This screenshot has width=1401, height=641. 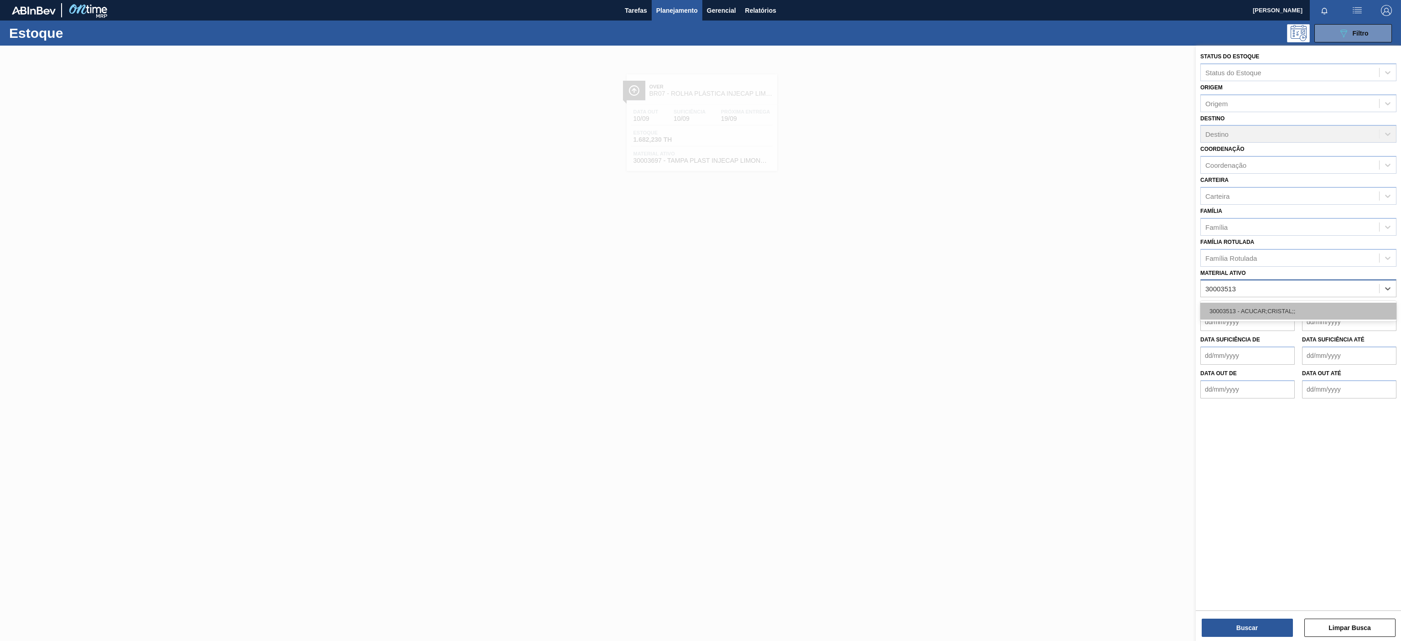 I want to click on label: Destino, so click(x=1212, y=119).